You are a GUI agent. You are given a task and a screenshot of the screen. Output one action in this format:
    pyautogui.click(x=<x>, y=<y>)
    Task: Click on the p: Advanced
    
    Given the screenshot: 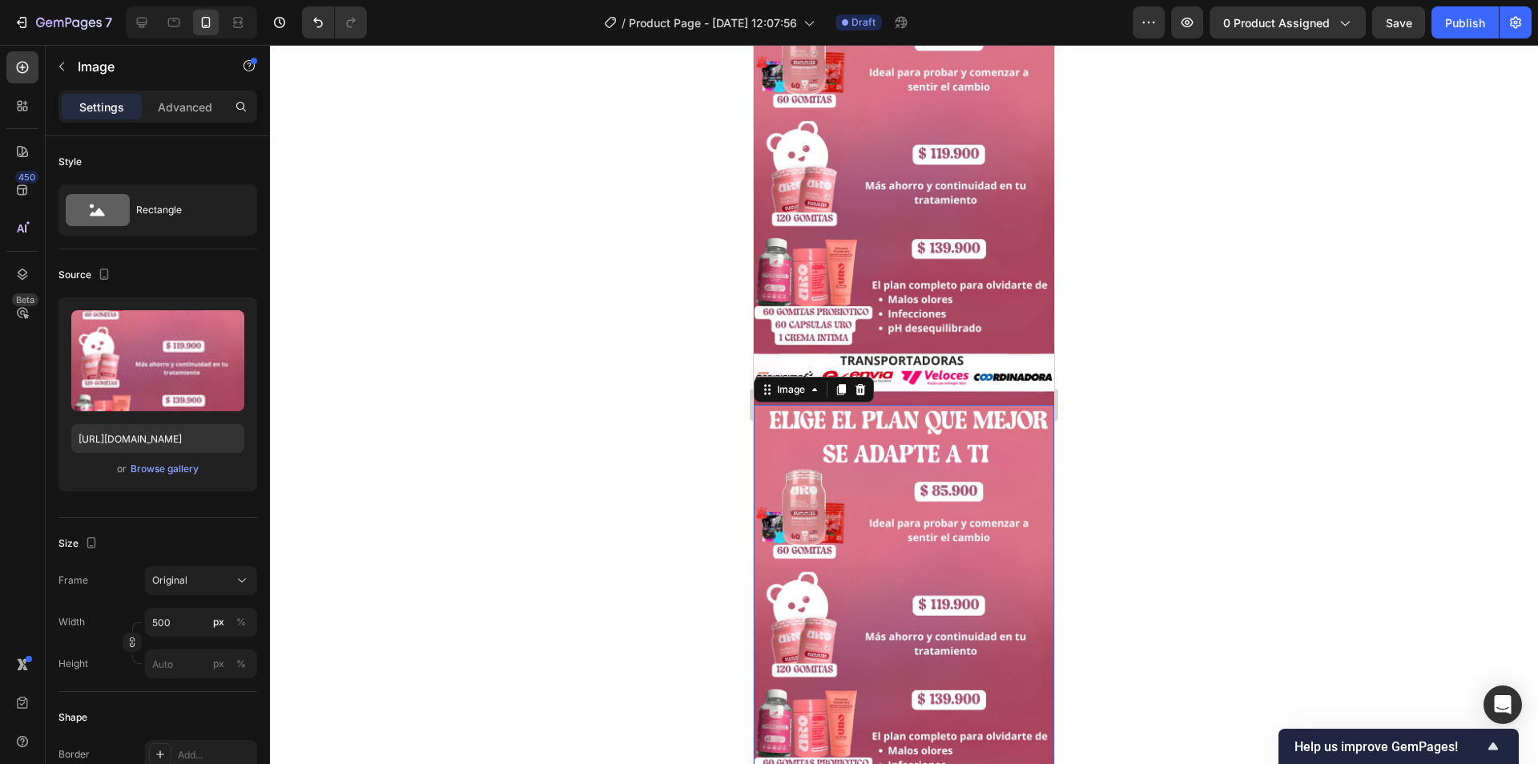 What is the action you would take?
    pyautogui.click(x=185, y=107)
    